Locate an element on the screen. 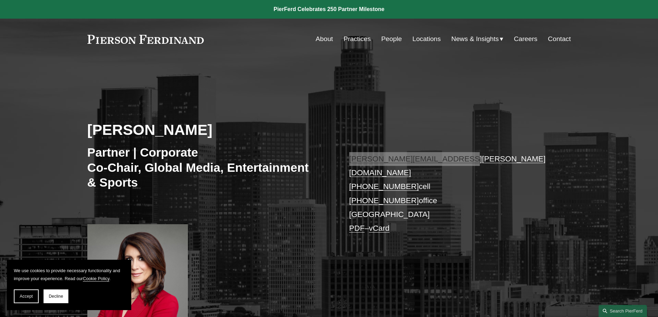  span: News & Insights is located at coordinates (475, 39).